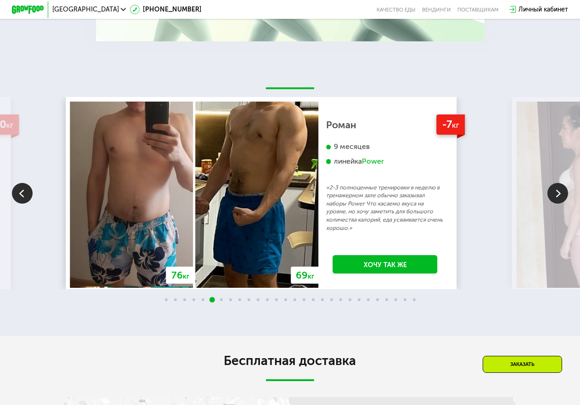 This screenshot has height=405, width=580. What do you see at coordinates (386, 161) in the screenshot?
I see `div: линейка` at bounding box center [386, 161].